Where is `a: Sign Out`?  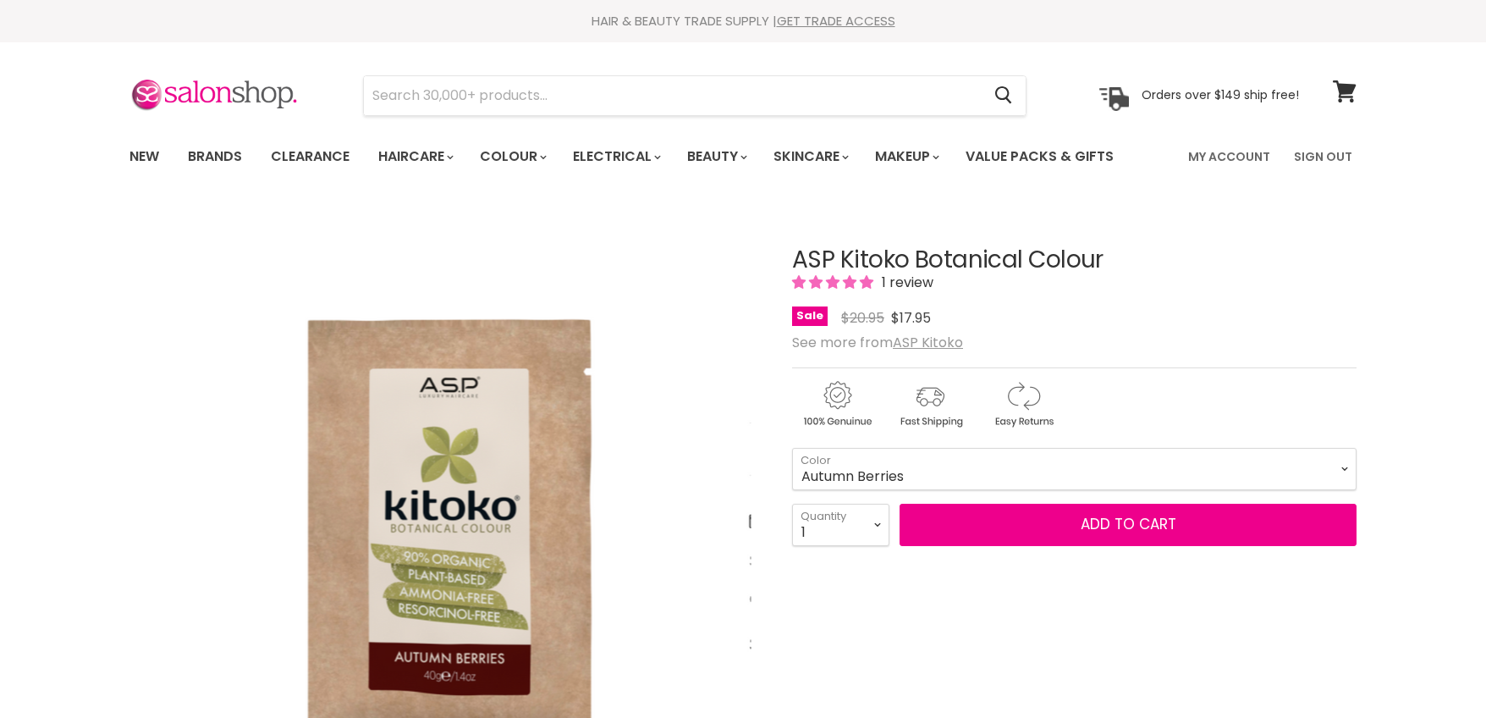 a: Sign Out is located at coordinates (1323, 157).